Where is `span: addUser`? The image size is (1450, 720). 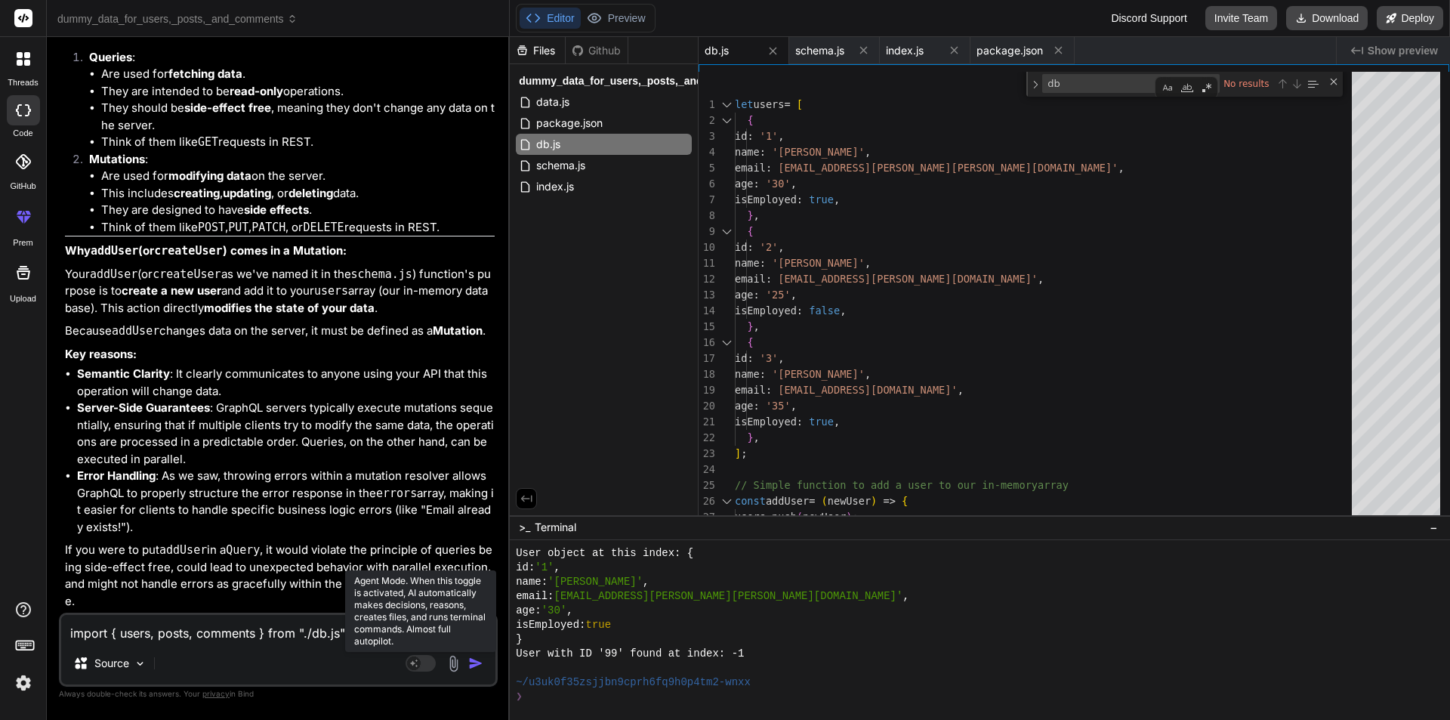 span: addUser is located at coordinates (787, 501).